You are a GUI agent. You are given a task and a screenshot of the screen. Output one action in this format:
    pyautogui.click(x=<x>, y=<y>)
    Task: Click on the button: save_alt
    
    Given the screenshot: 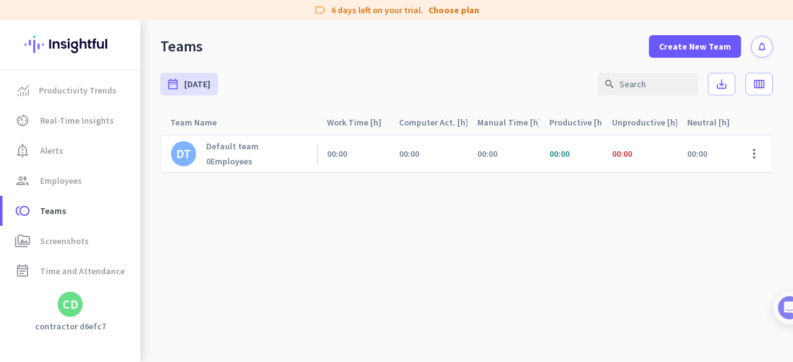 What is the action you would take?
    pyautogui.click(x=722, y=84)
    